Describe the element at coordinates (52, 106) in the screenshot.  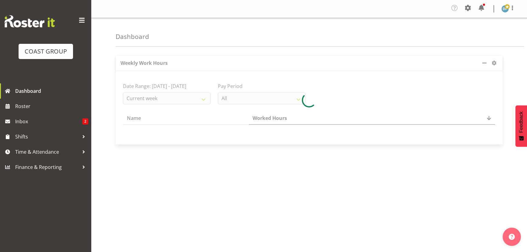
I see `span: Roster` at that location.